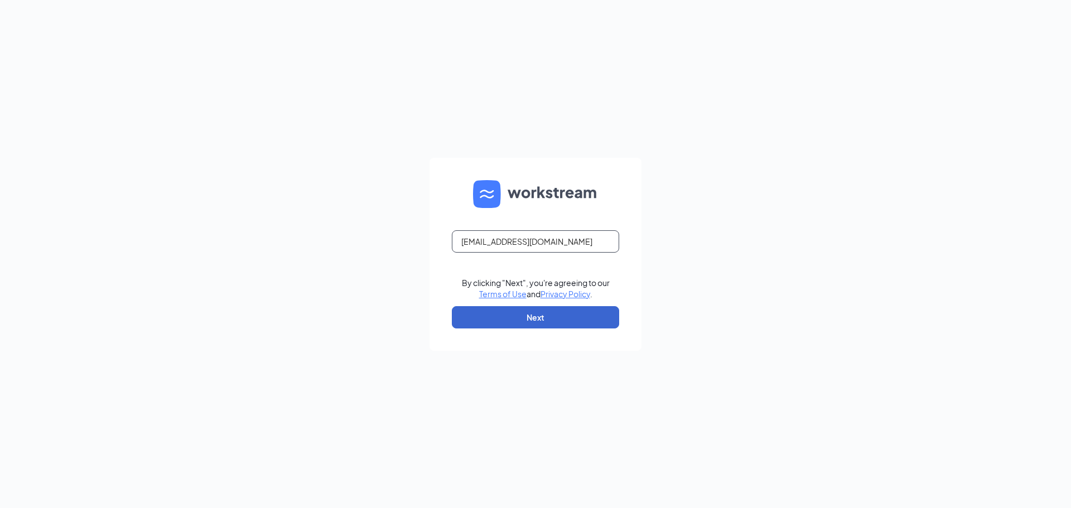 The height and width of the screenshot is (508, 1071). Describe the element at coordinates (535, 288) in the screenshot. I see `div: By clicking "Next", you're agreeing to our and .` at that location.